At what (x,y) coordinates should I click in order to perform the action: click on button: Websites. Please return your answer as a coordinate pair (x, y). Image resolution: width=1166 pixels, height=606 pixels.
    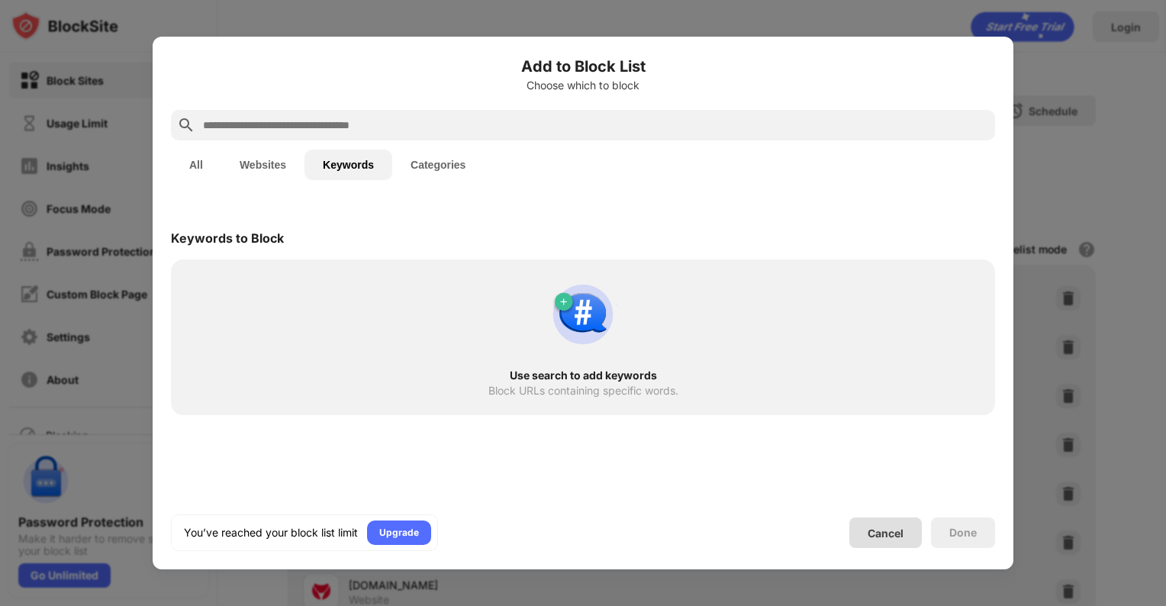
    Looking at the image, I should click on (263, 165).